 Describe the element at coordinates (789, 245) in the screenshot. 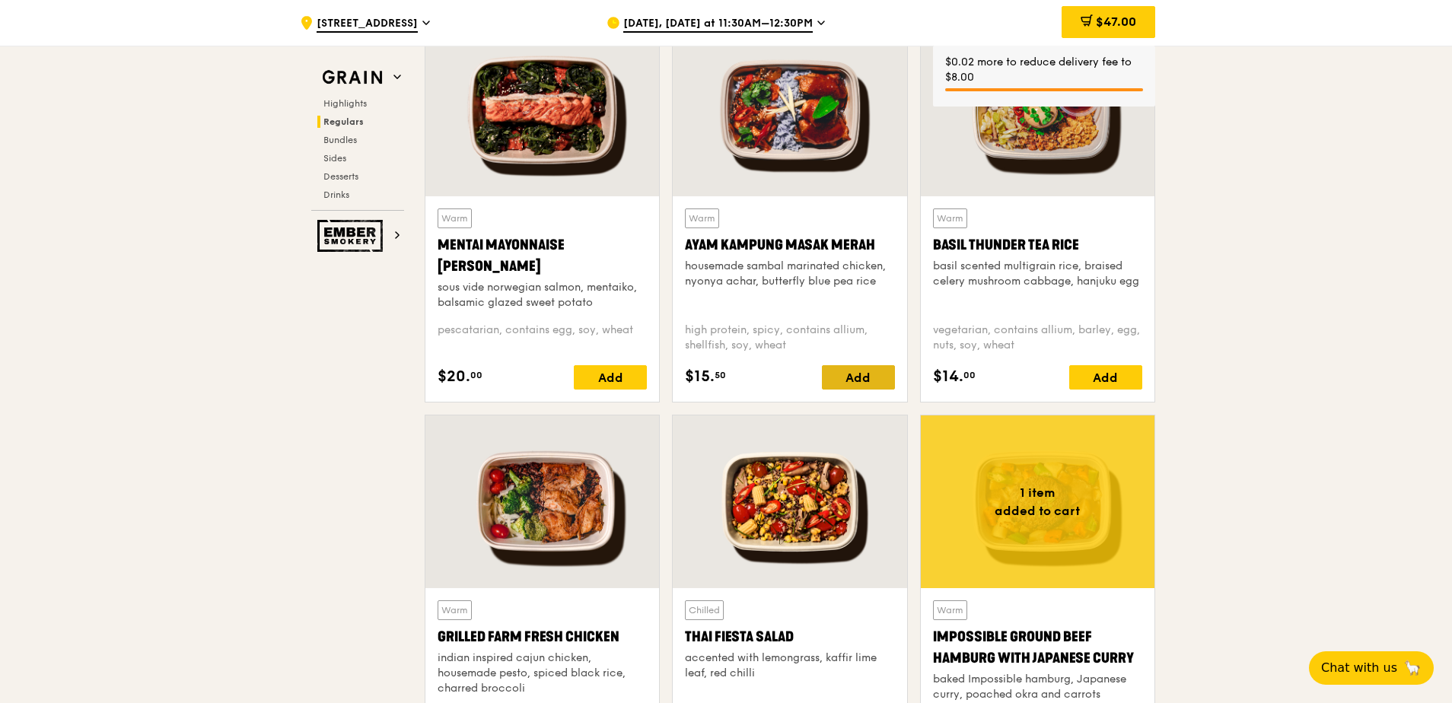

I see `div: Ayam Kampung Masak Merah` at that location.